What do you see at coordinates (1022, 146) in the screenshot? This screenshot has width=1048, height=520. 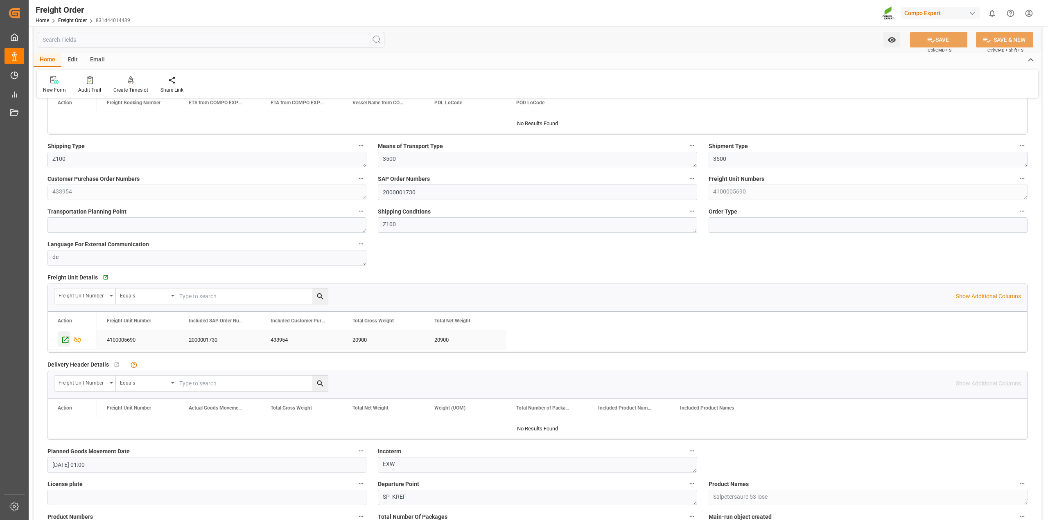 I see `button: Shipment Type` at bounding box center [1022, 146].